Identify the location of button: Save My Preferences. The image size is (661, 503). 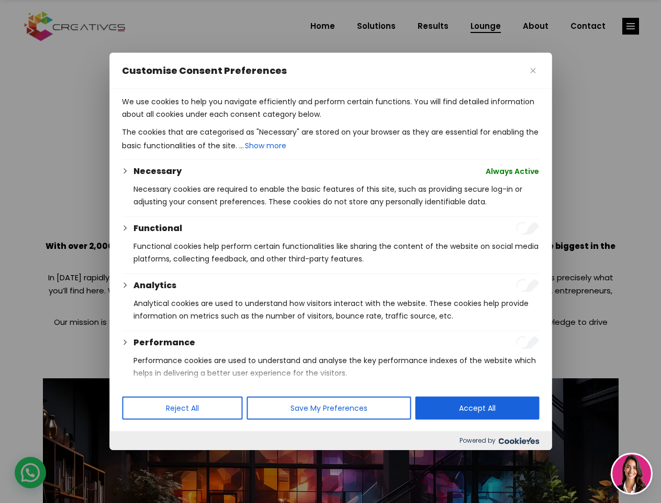
(329, 408).